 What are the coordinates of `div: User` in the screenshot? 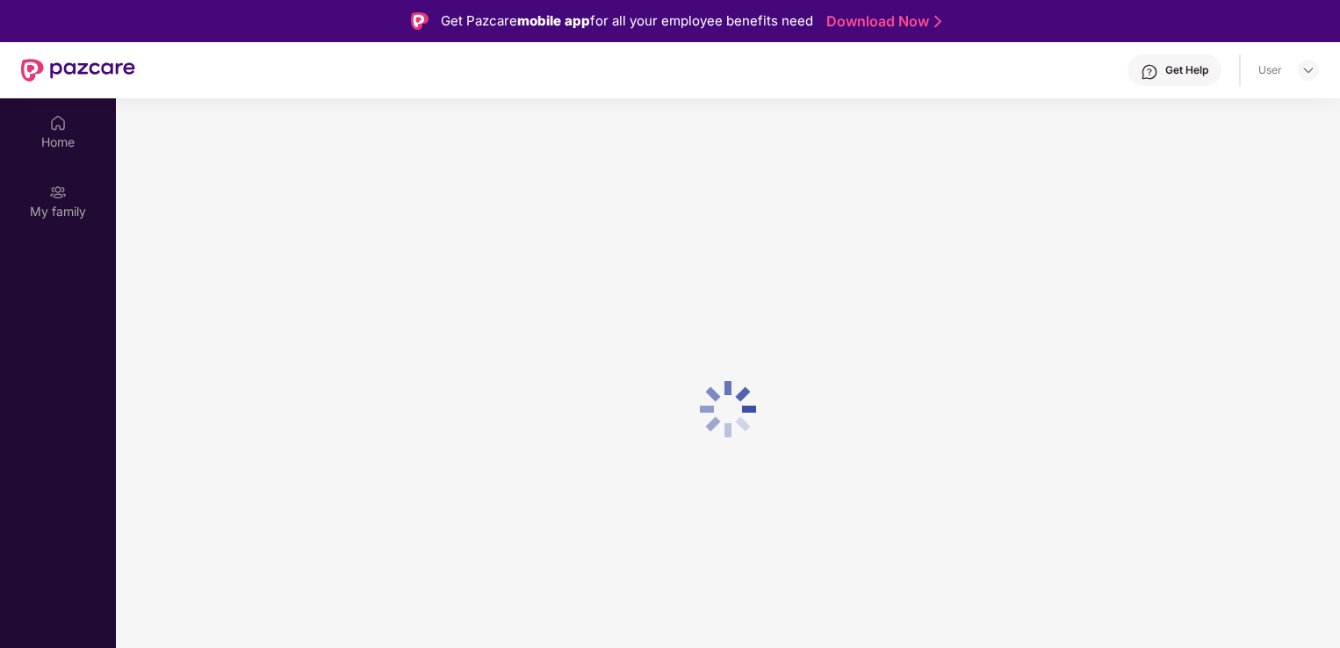 It's located at (1270, 70).